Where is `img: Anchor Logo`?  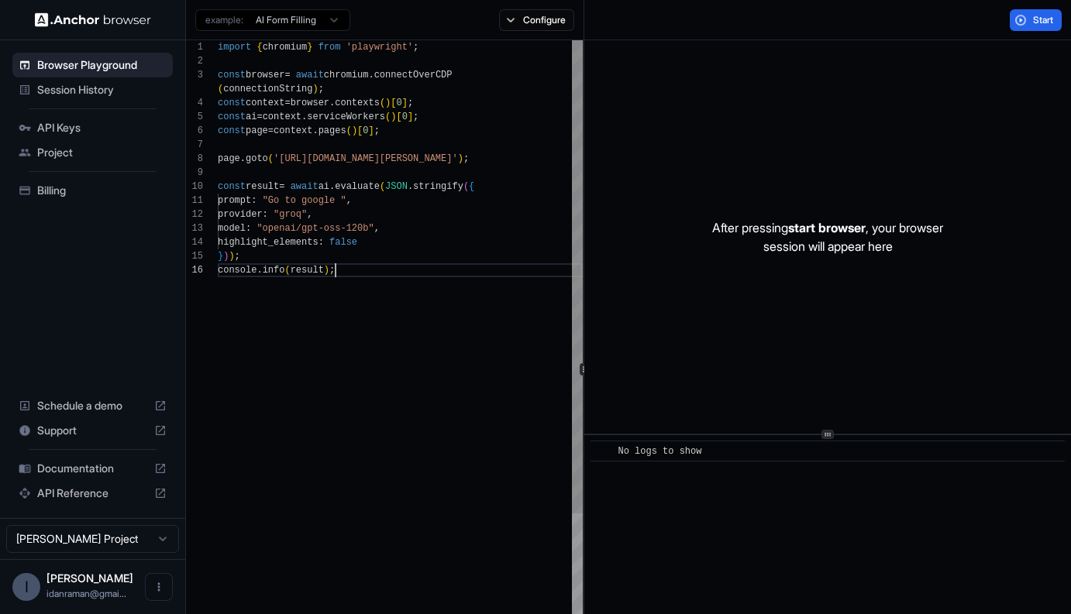
img: Anchor Logo is located at coordinates (93, 19).